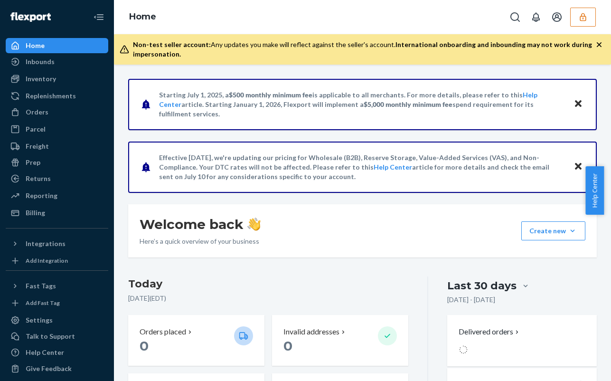 This screenshot has width=611, height=381. Describe the element at coordinates (362, 104) in the screenshot. I see `p: Starting July 1, 2025, a is applicable to all merchants. For more details, please refer to this a...` at that location.